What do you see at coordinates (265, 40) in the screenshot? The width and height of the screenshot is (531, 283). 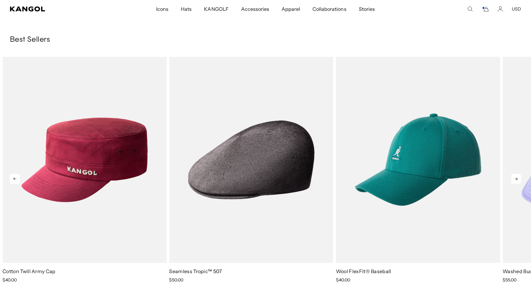 I see `h3: Best Sellers` at bounding box center [265, 40].